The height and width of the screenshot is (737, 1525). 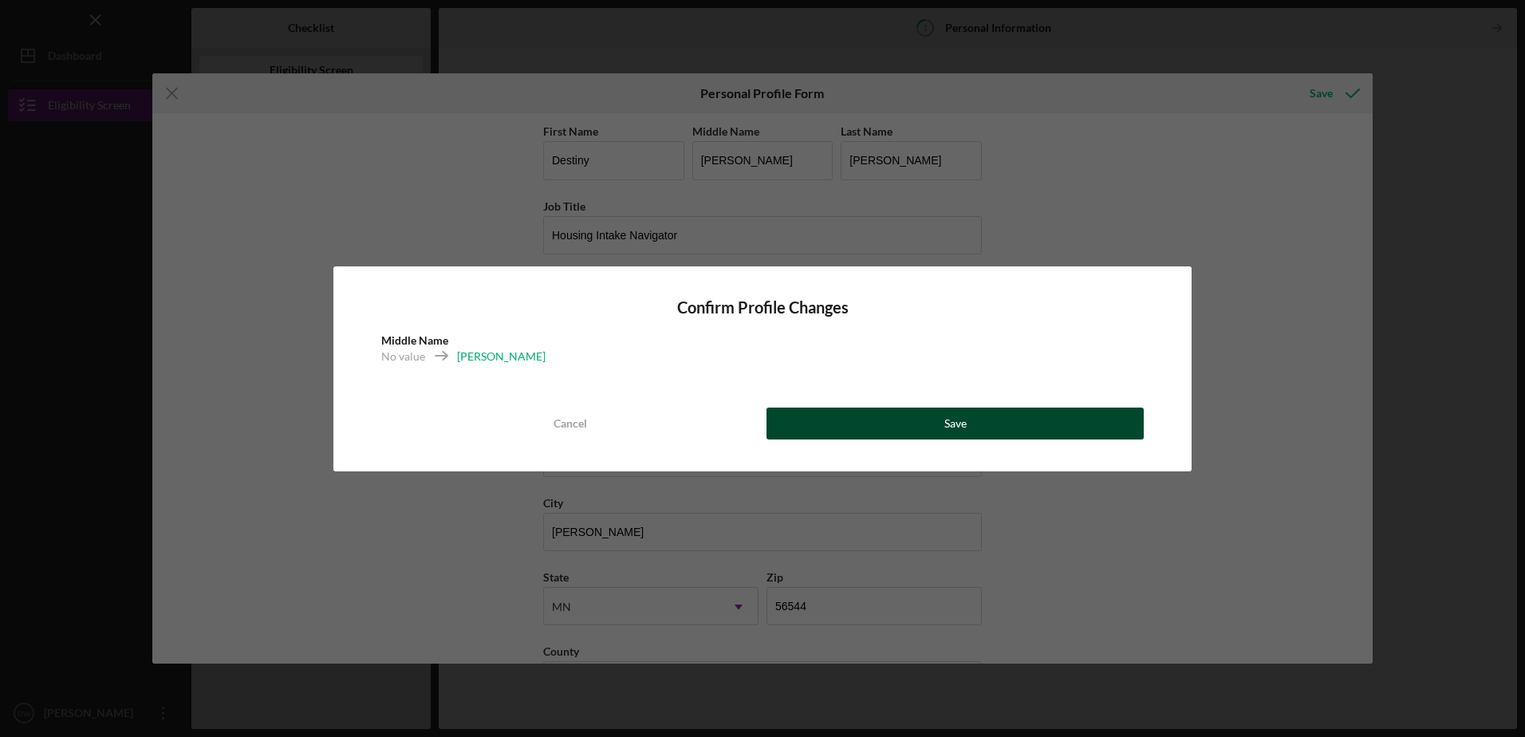 I want to click on b: Middle Name, so click(x=415, y=340).